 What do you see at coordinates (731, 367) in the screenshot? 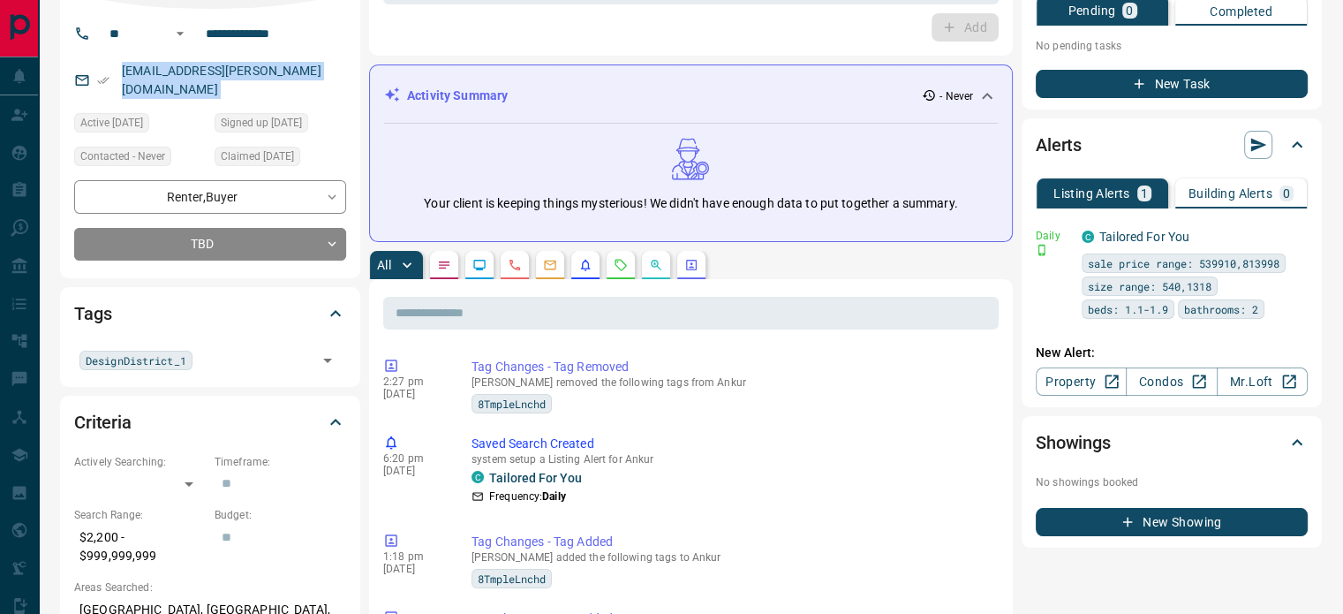
I see `p: Tag Changes - Tag Removed` at bounding box center [731, 367].